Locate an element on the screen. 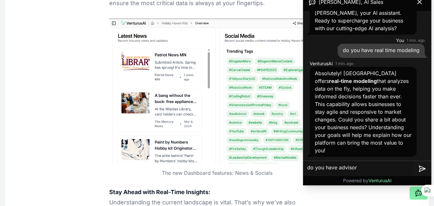 The height and width of the screenshot is (206, 434). textarea: do you have advisor is located at coordinates (359, 169).